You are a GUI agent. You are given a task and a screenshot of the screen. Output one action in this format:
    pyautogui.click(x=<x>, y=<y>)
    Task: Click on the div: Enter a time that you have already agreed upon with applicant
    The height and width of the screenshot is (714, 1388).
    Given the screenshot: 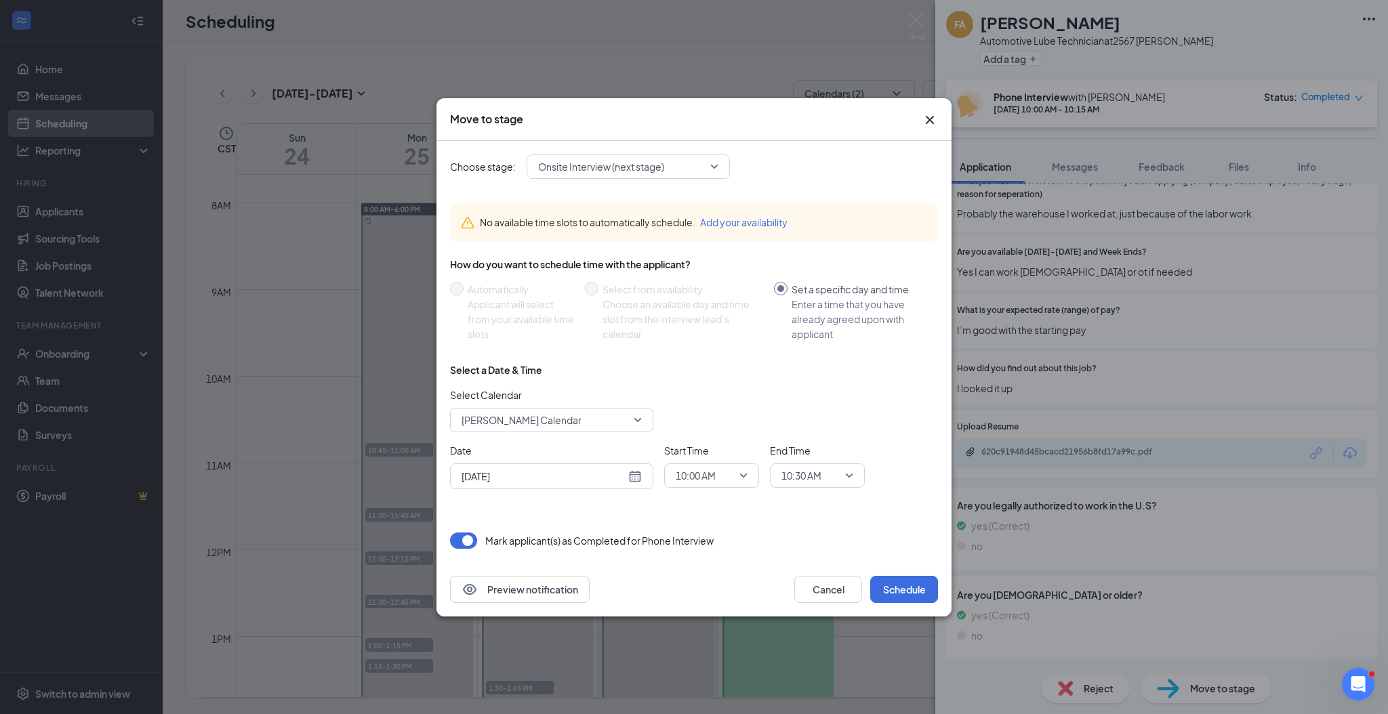 What is the action you would take?
    pyautogui.click(x=859, y=319)
    